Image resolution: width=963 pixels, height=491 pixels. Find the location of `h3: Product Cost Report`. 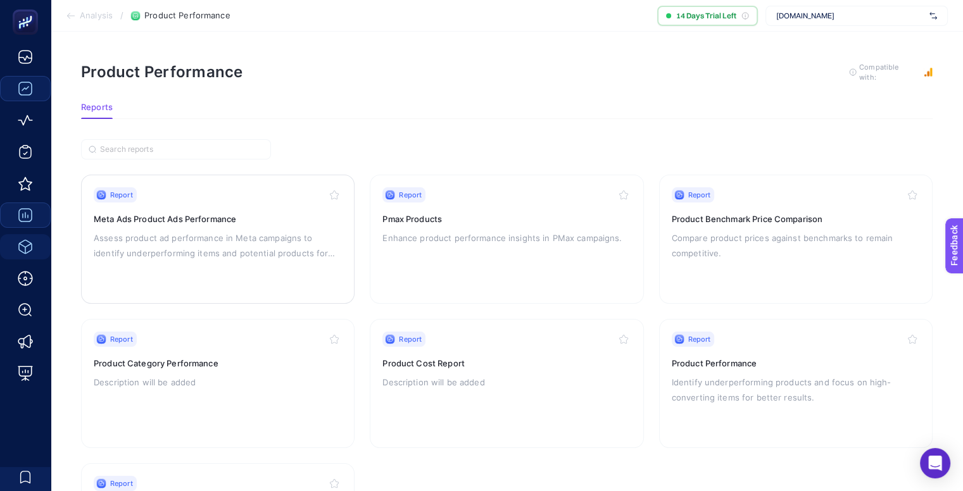

h3: Product Cost Report is located at coordinates (506, 363).